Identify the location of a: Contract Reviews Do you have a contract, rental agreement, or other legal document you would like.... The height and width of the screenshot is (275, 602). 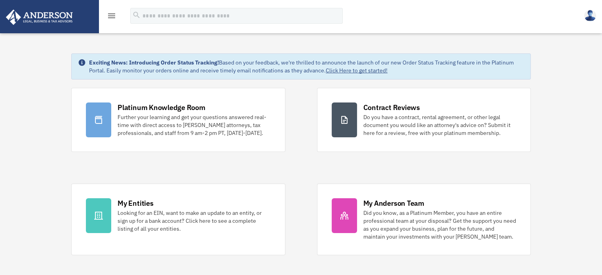
(424, 120).